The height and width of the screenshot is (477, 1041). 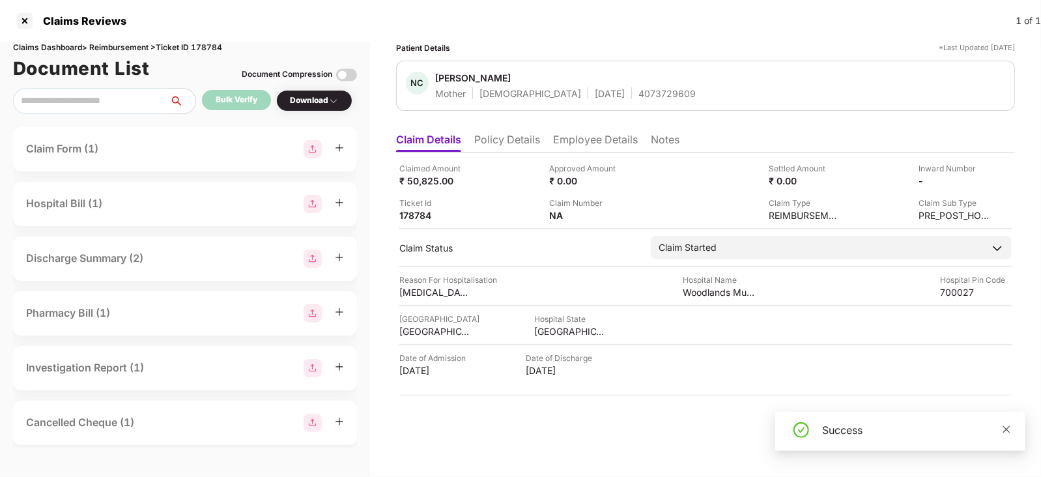 What do you see at coordinates (586, 168) in the screenshot?
I see `div: Approved Amount` at bounding box center [586, 168].